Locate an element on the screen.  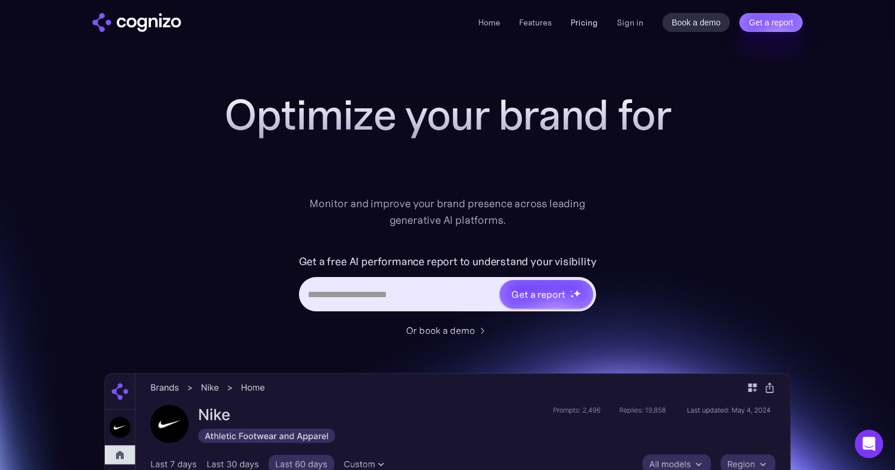
img: cognizo logo is located at coordinates (137, 22).